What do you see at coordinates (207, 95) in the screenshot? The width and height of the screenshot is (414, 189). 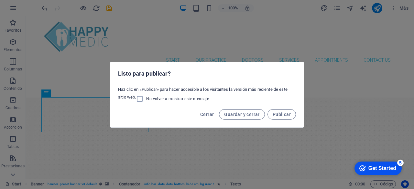 I see `div: Haz clic en «Publicar» para hacer accesible a los visitantes la versión más reciente de este siti...` at bounding box center [207, 95].